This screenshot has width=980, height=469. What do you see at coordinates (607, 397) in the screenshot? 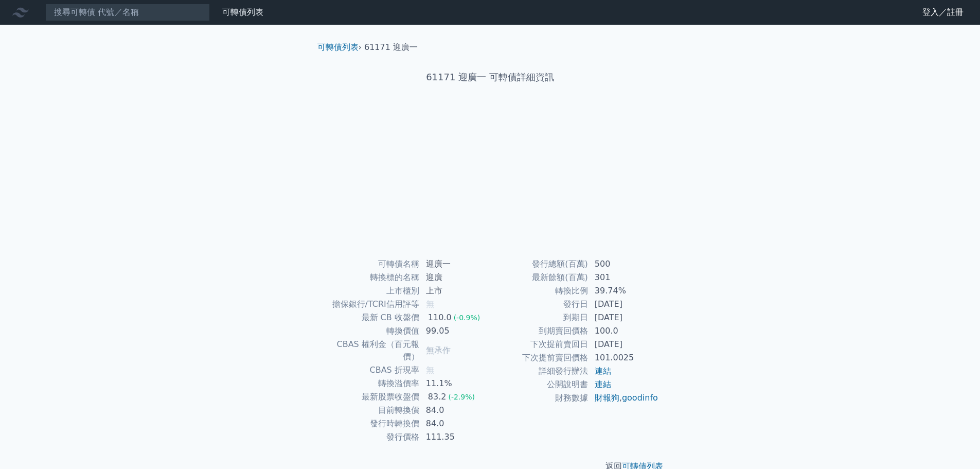
I see `a: 財報狗` at bounding box center [607, 397].